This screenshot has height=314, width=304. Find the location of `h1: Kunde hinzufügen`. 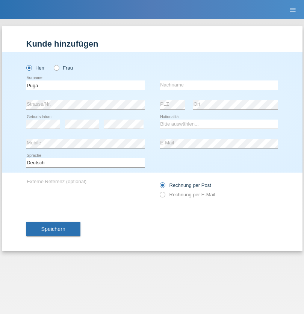

h1: Kunde hinzufügen is located at coordinates (152, 44).